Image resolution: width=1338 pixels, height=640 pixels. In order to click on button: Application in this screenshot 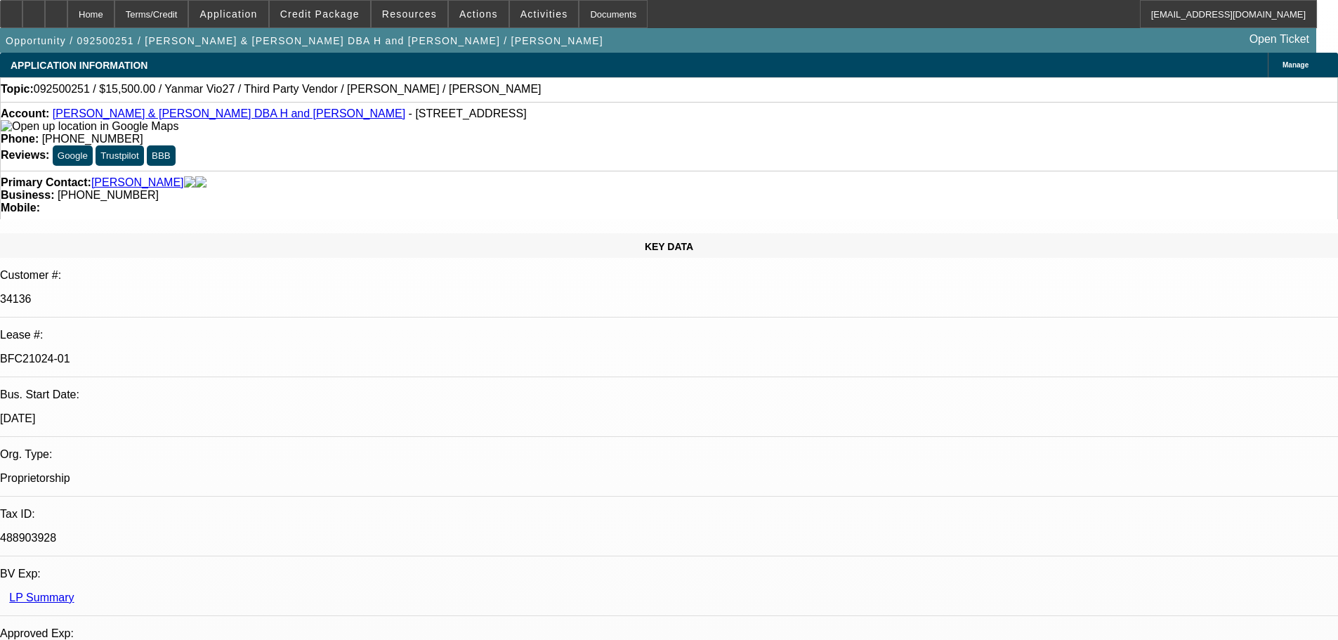, I will do `click(228, 14)`.